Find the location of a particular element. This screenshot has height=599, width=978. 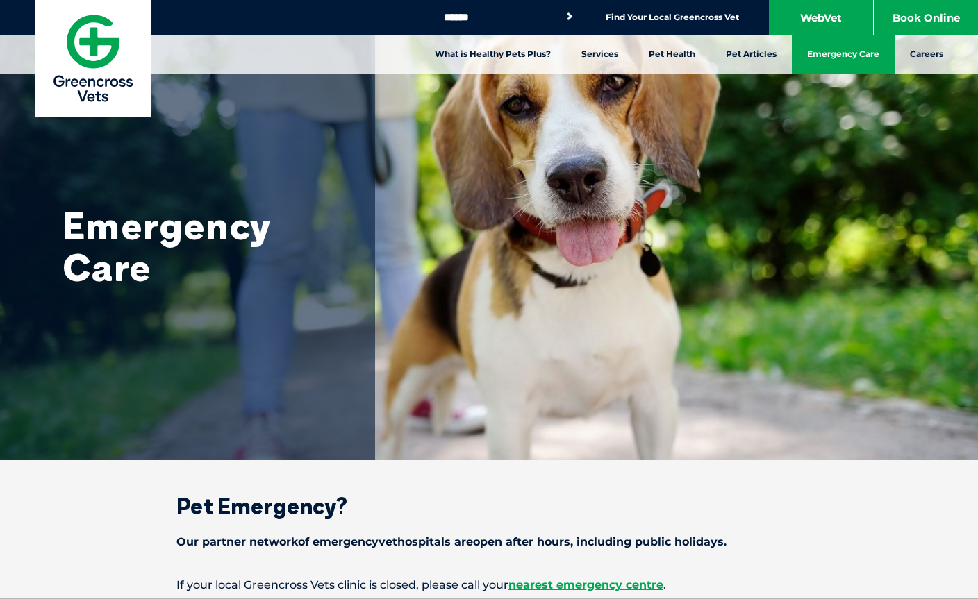

a: nearest emergency centre is located at coordinates (585, 585).